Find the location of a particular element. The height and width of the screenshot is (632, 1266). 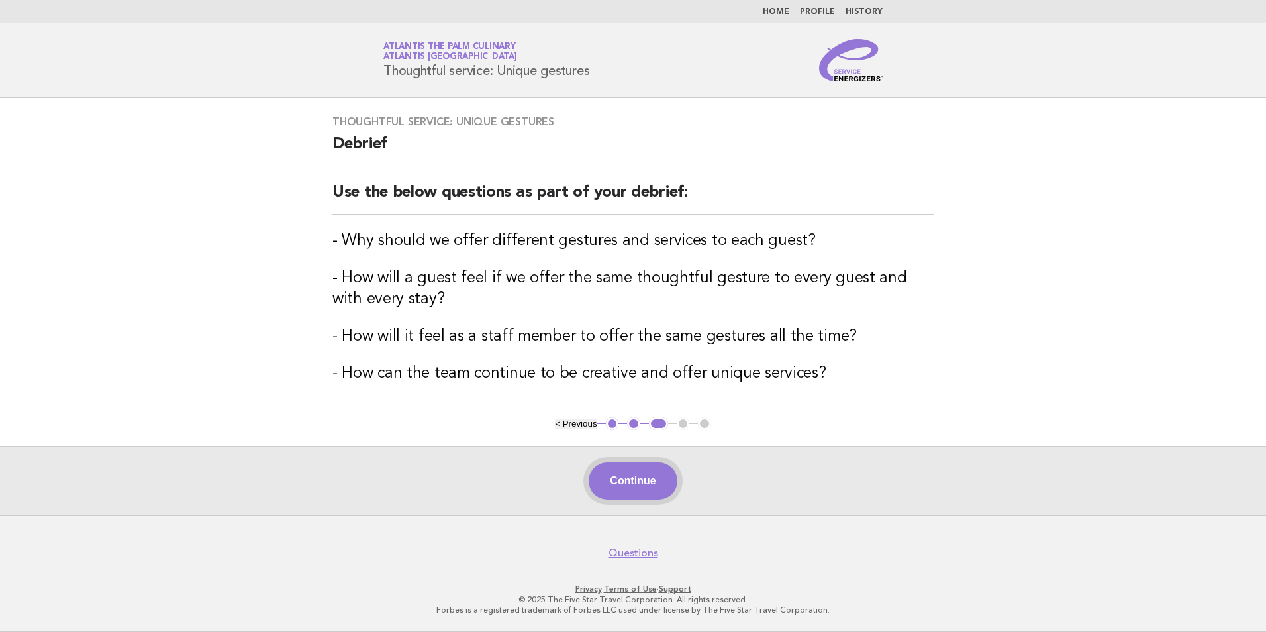

p: Forbes is a registered trademark of Forbes LLC used under license by The Five Star Travel Corpora... is located at coordinates (633, 610).